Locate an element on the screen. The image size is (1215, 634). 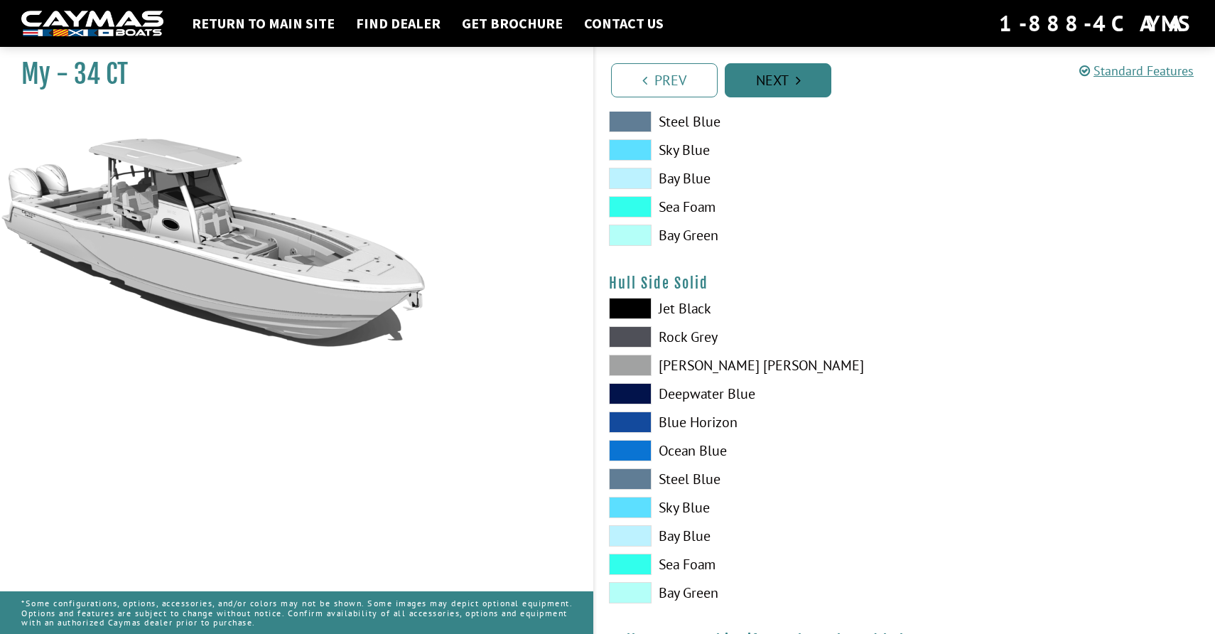
h4: Hull Side Solid is located at coordinates (904, 283).